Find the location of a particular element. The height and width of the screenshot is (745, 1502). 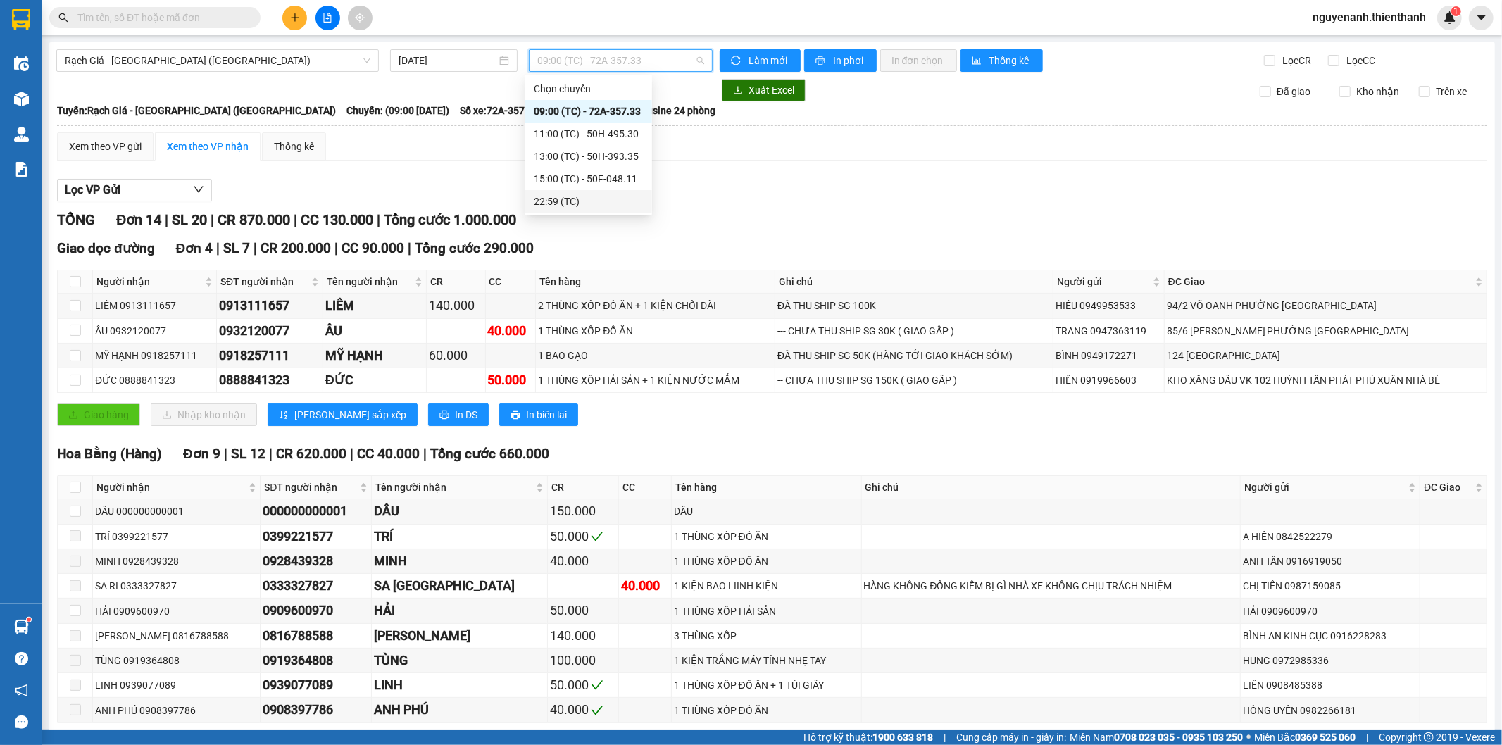

button: downloadXuất Excel is located at coordinates (764, 90).